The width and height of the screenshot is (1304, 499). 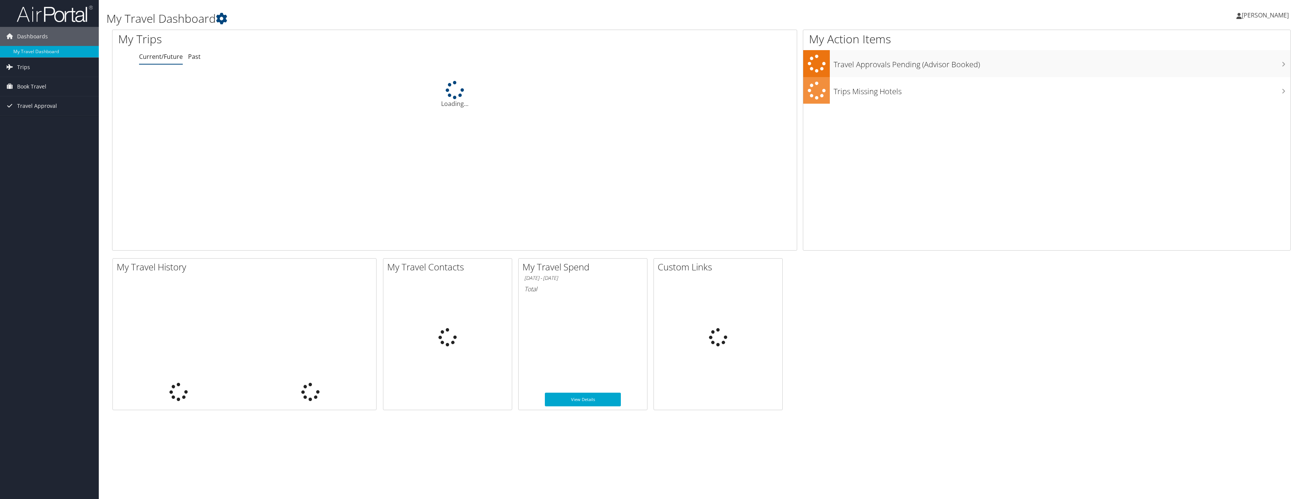 I want to click on div: Loading..., so click(x=454, y=95).